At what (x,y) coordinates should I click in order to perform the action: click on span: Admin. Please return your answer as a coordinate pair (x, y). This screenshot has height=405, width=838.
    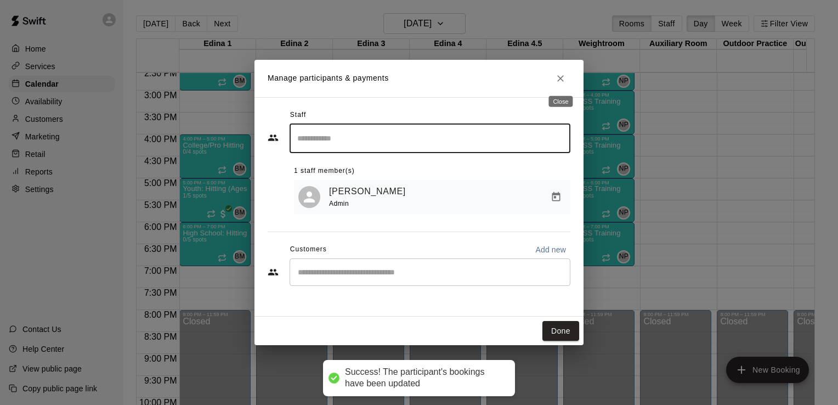
    Looking at the image, I should click on (339, 203).